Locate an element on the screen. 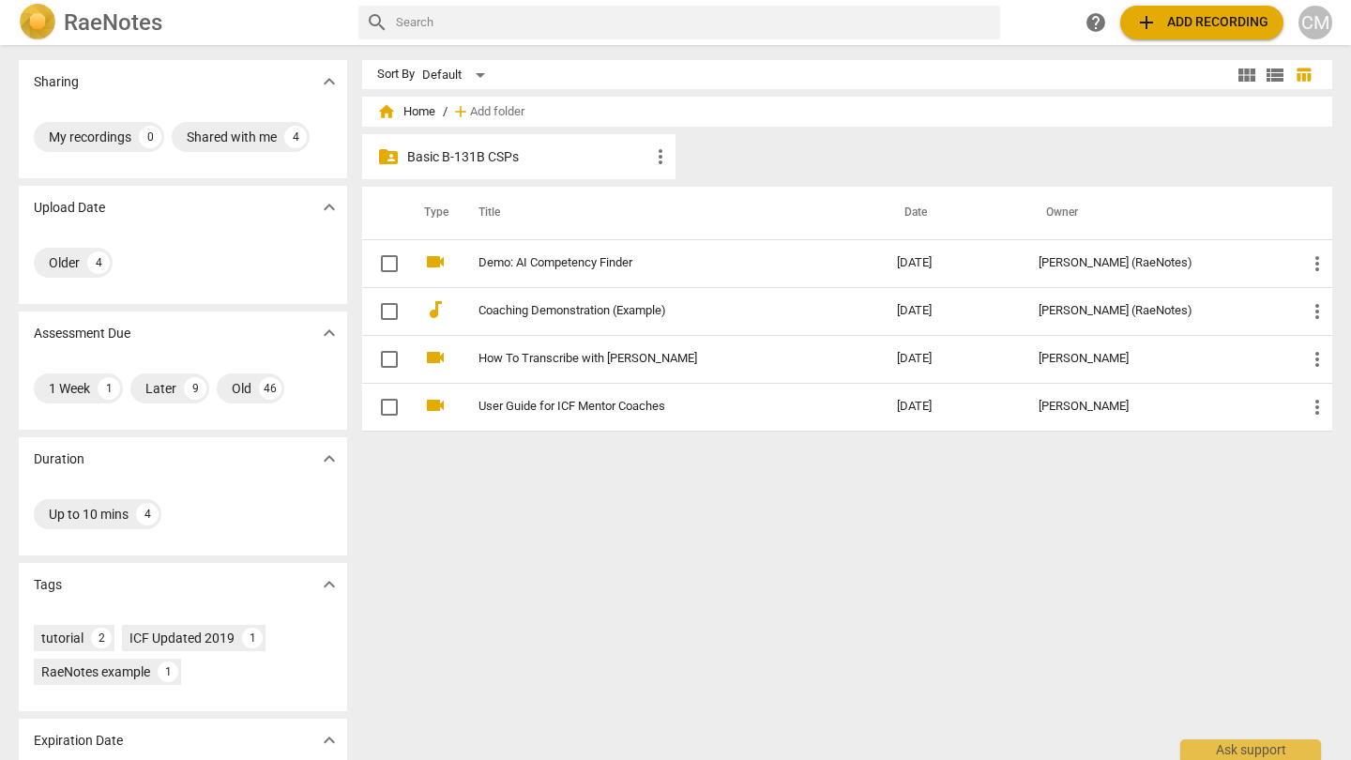 The width and height of the screenshot is (1351, 760). input: Search is located at coordinates (694, 23).